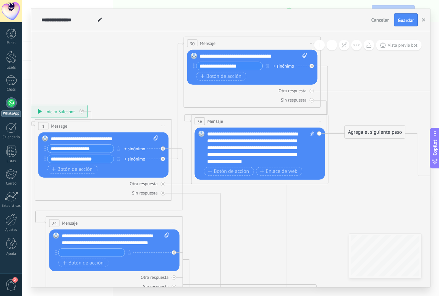  Describe the element at coordinates (15, 280) in the screenshot. I see `span: 2` at that location.